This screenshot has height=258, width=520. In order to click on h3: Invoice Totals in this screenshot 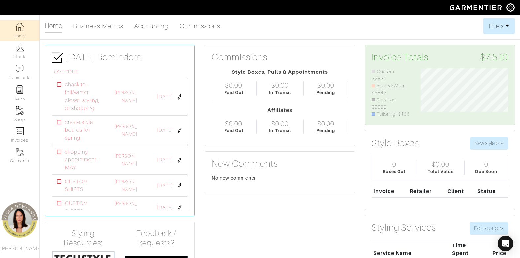, I will do `click(440, 57)`.